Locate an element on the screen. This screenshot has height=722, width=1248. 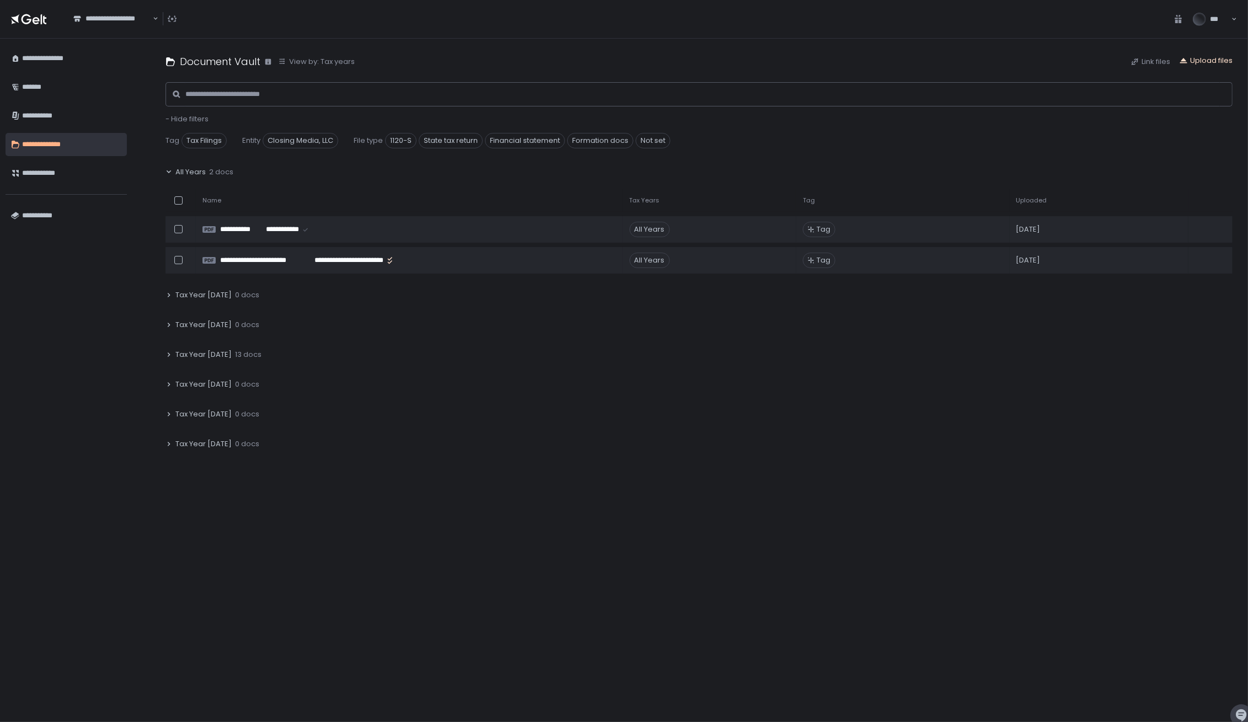
span: File type is located at coordinates (368, 141).